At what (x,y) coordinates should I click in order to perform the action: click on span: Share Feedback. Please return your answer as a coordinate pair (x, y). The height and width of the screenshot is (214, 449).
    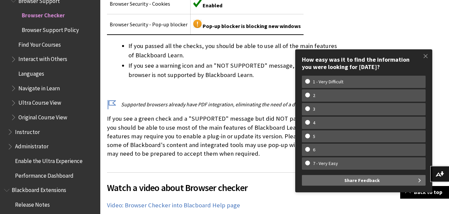
    Looking at the image, I should click on (362, 181).